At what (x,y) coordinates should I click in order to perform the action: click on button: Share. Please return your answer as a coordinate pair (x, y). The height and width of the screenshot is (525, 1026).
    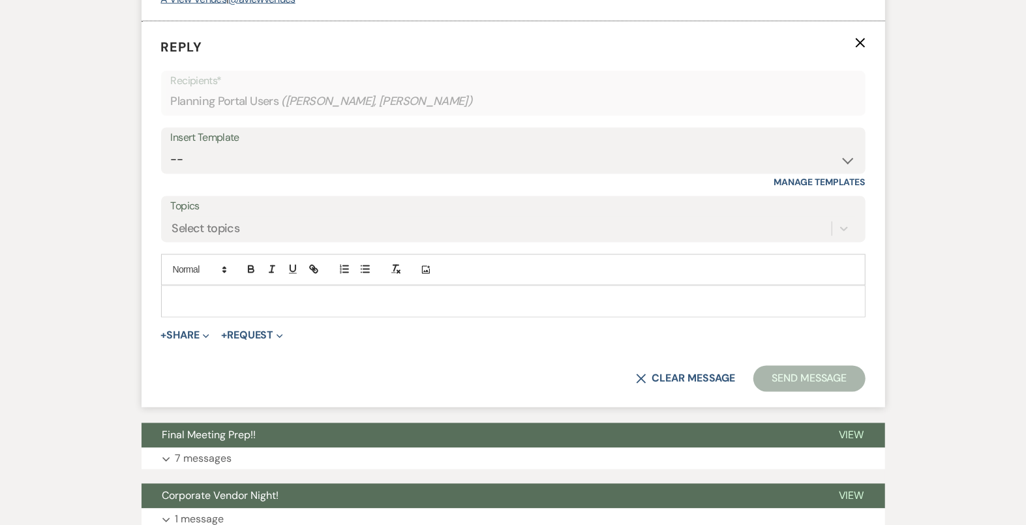
    Looking at the image, I should click on (185, 336).